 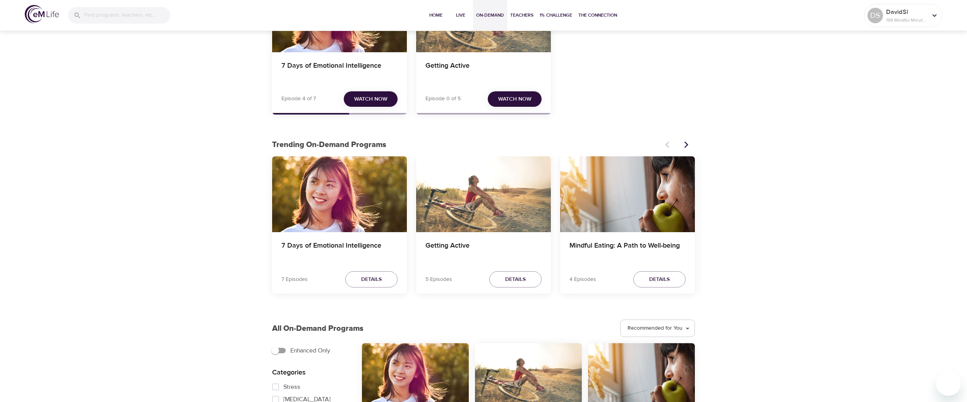 What do you see at coordinates (627, 194) in the screenshot?
I see `button: Mindful Eating: A Path to Well-being` at bounding box center [627, 194].